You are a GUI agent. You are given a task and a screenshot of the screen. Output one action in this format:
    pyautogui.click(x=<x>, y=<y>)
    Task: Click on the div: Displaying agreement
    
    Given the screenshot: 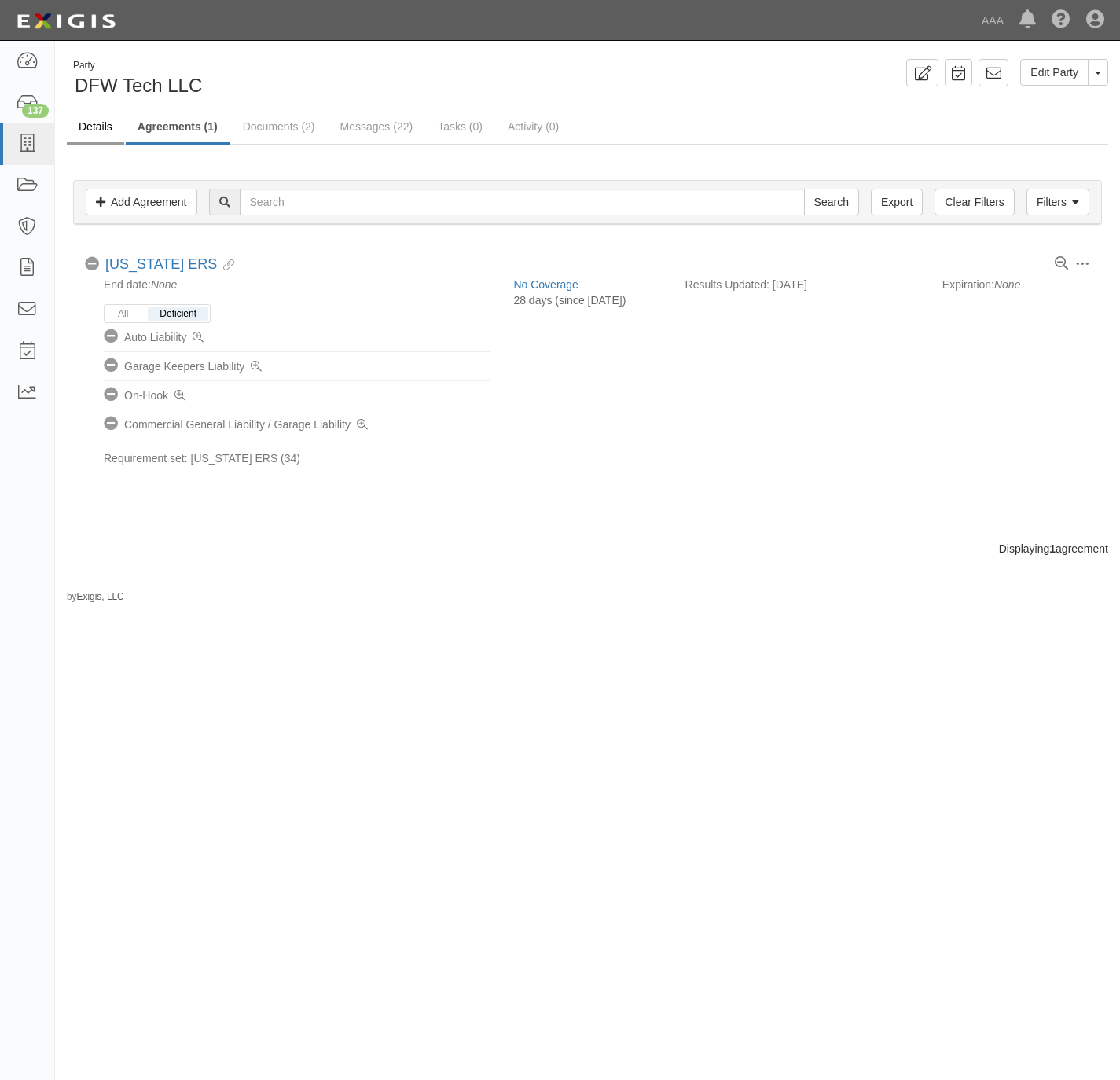 What is the action you would take?
    pyautogui.click(x=587, y=549)
    